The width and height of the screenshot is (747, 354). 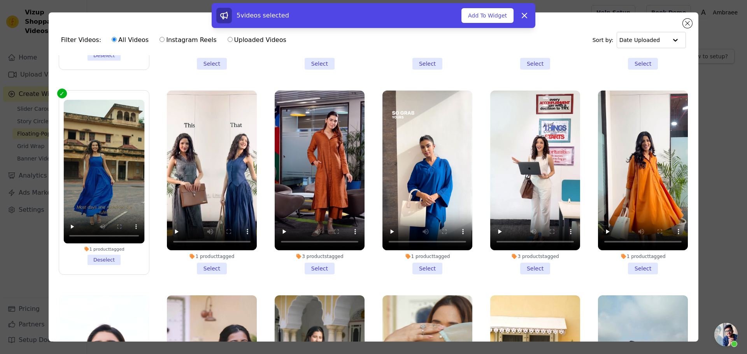 I want to click on a: Open chat, so click(x=726, y=335).